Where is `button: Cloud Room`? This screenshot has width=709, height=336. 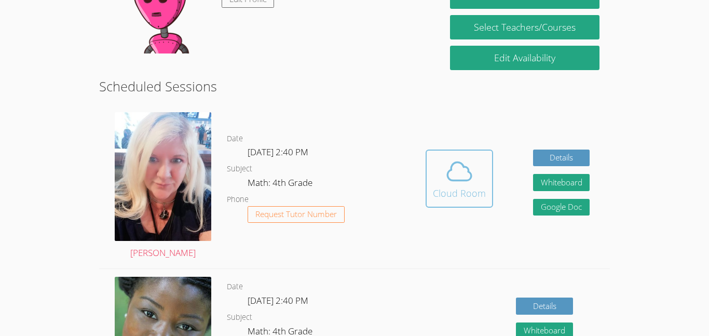
button: Cloud Room is located at coordinates (459, 179).